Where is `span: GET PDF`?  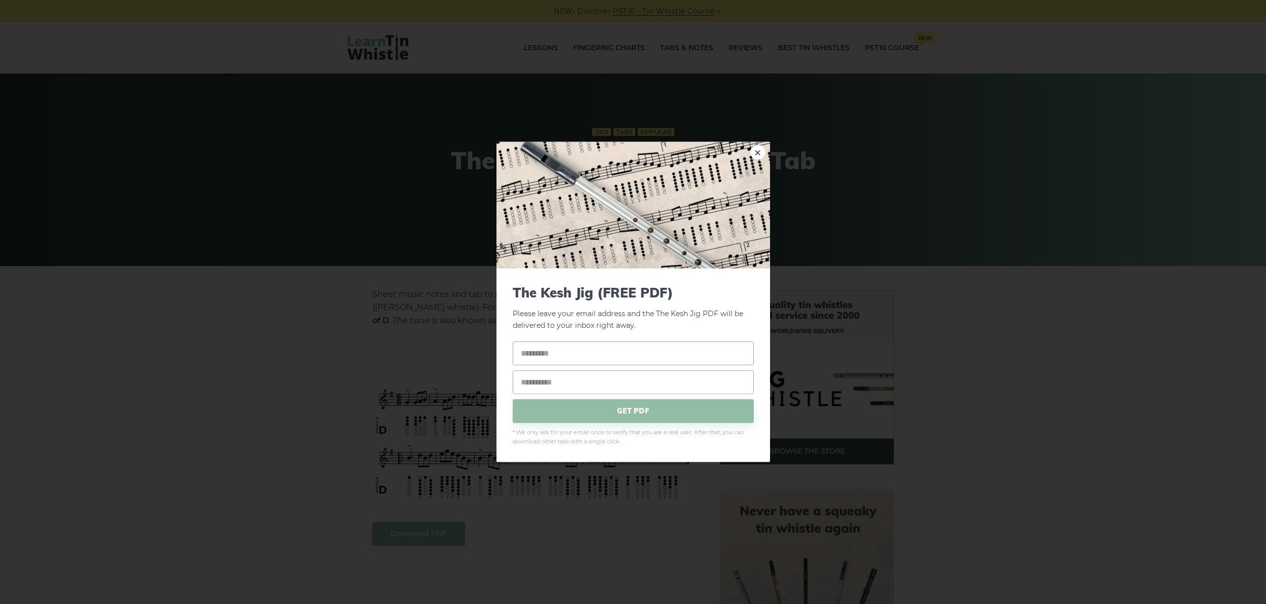 span: GET PDF is located at coordinates (633, 410).